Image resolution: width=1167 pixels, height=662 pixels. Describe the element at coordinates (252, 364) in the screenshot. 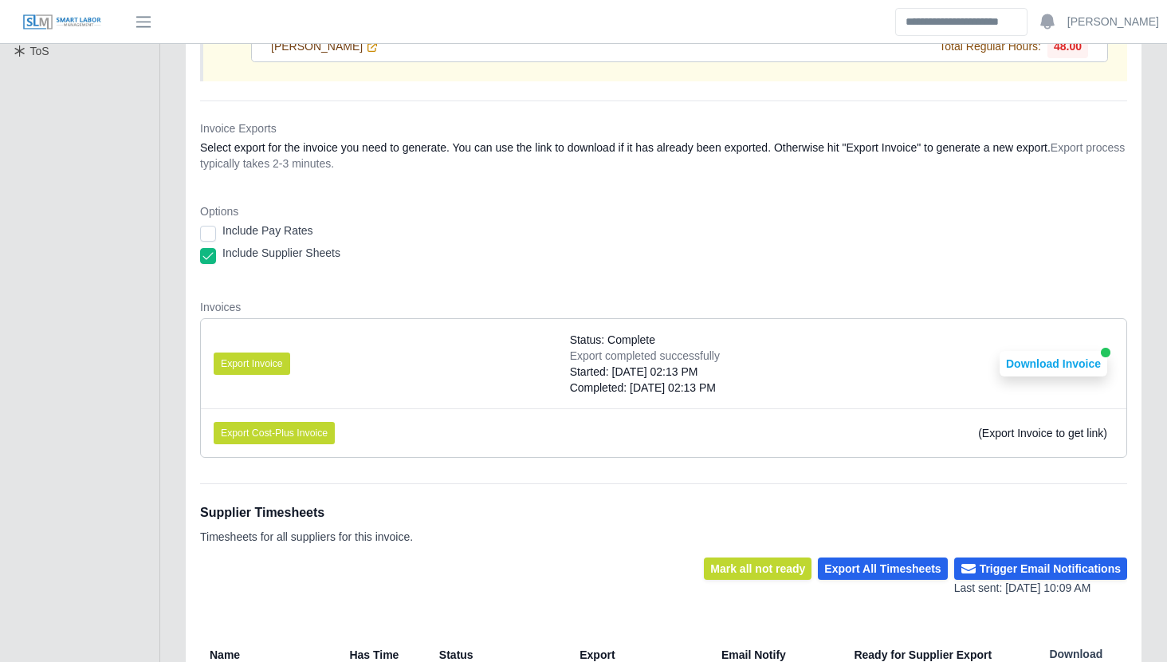

I see `button: Export Invoice` at that location.